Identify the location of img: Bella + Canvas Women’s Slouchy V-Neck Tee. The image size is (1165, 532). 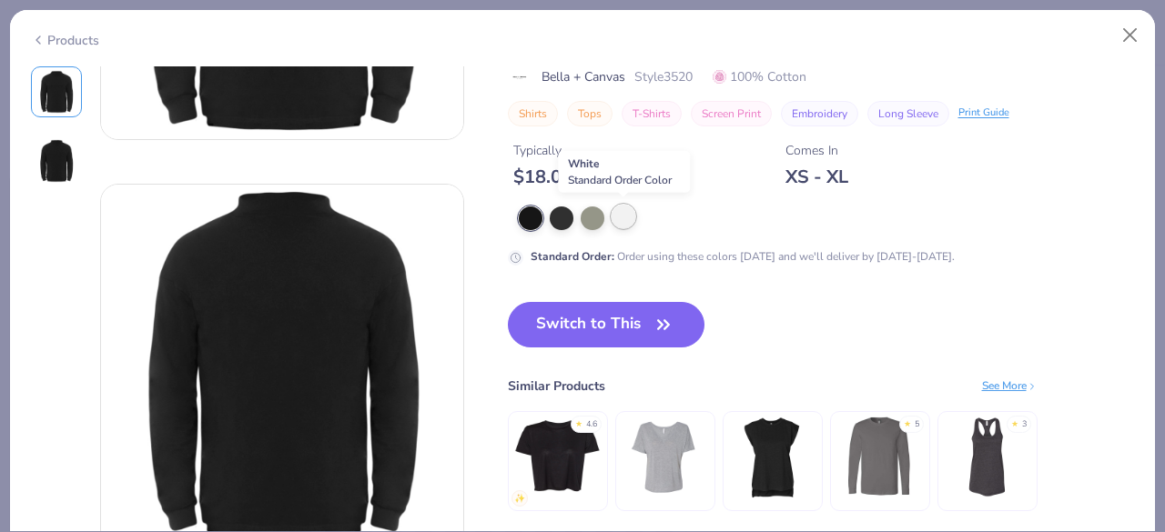
(664, 457).